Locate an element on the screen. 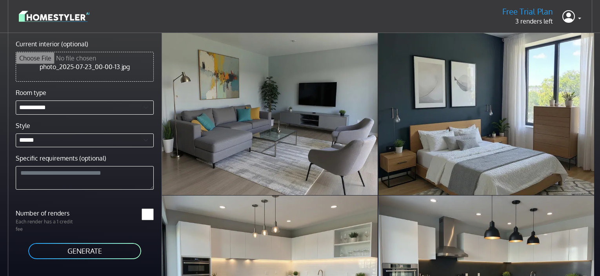  h5: Free Trial Plan is located at coordinates (528, 11).